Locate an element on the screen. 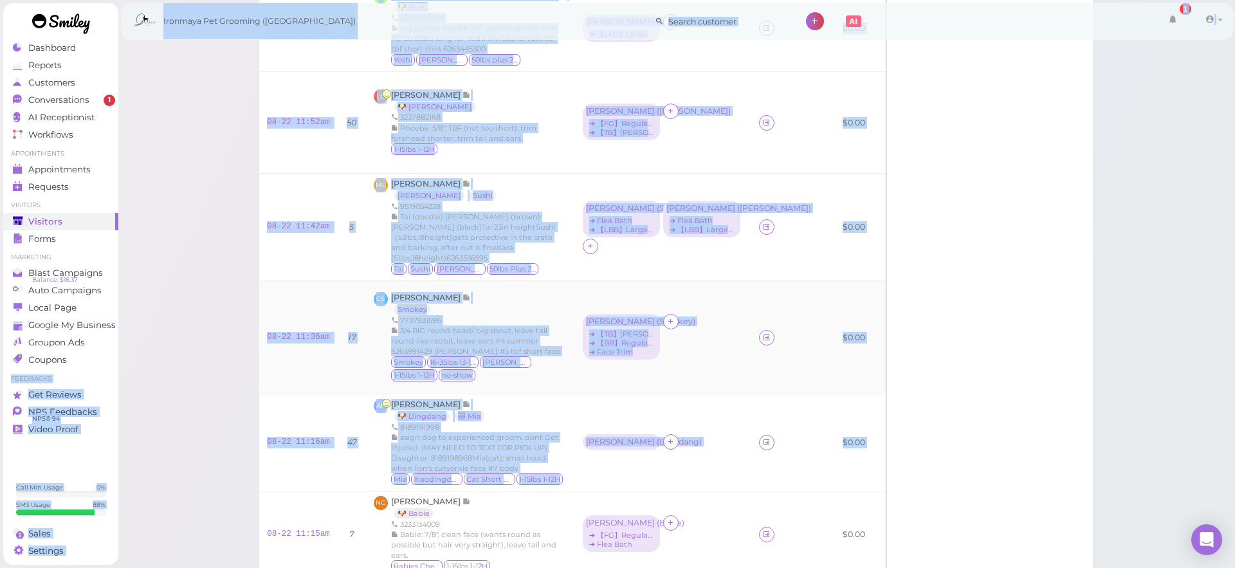  a: Groupon Ads is located at coordinates (60, 342).